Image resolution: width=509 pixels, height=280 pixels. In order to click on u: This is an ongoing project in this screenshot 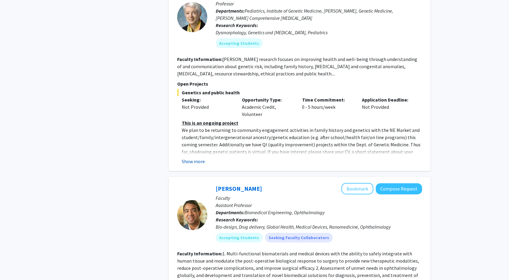, I will do `click(210, 123)`.